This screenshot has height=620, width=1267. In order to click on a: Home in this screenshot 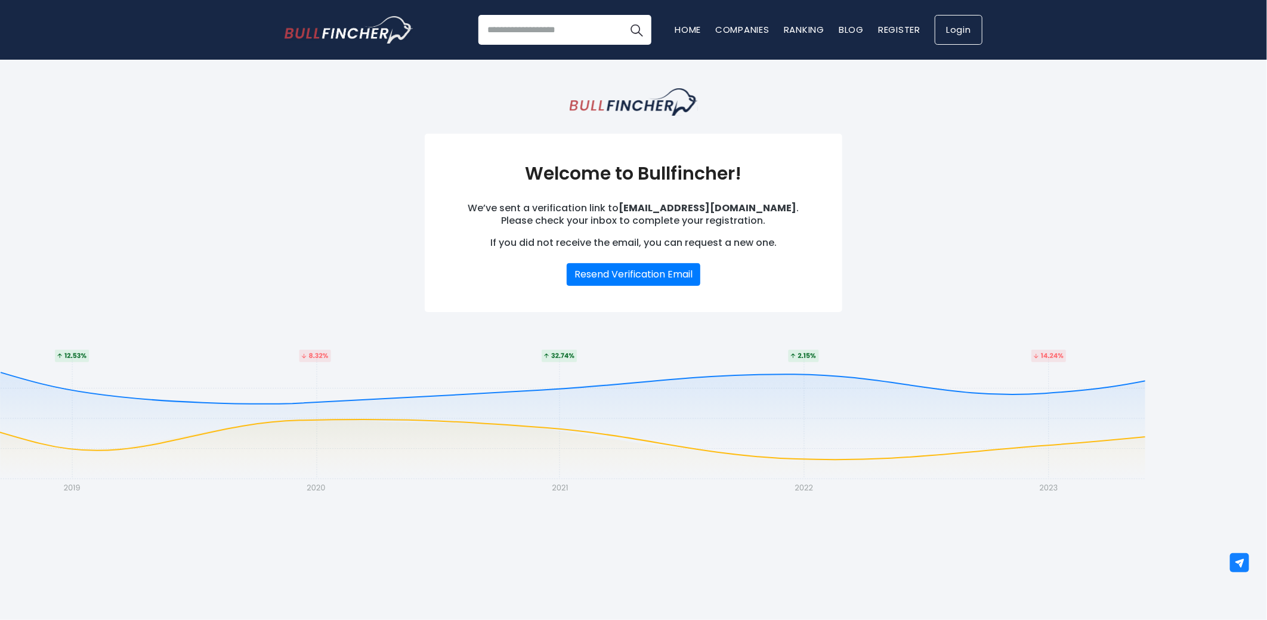, I will do `click(688, 29)`.